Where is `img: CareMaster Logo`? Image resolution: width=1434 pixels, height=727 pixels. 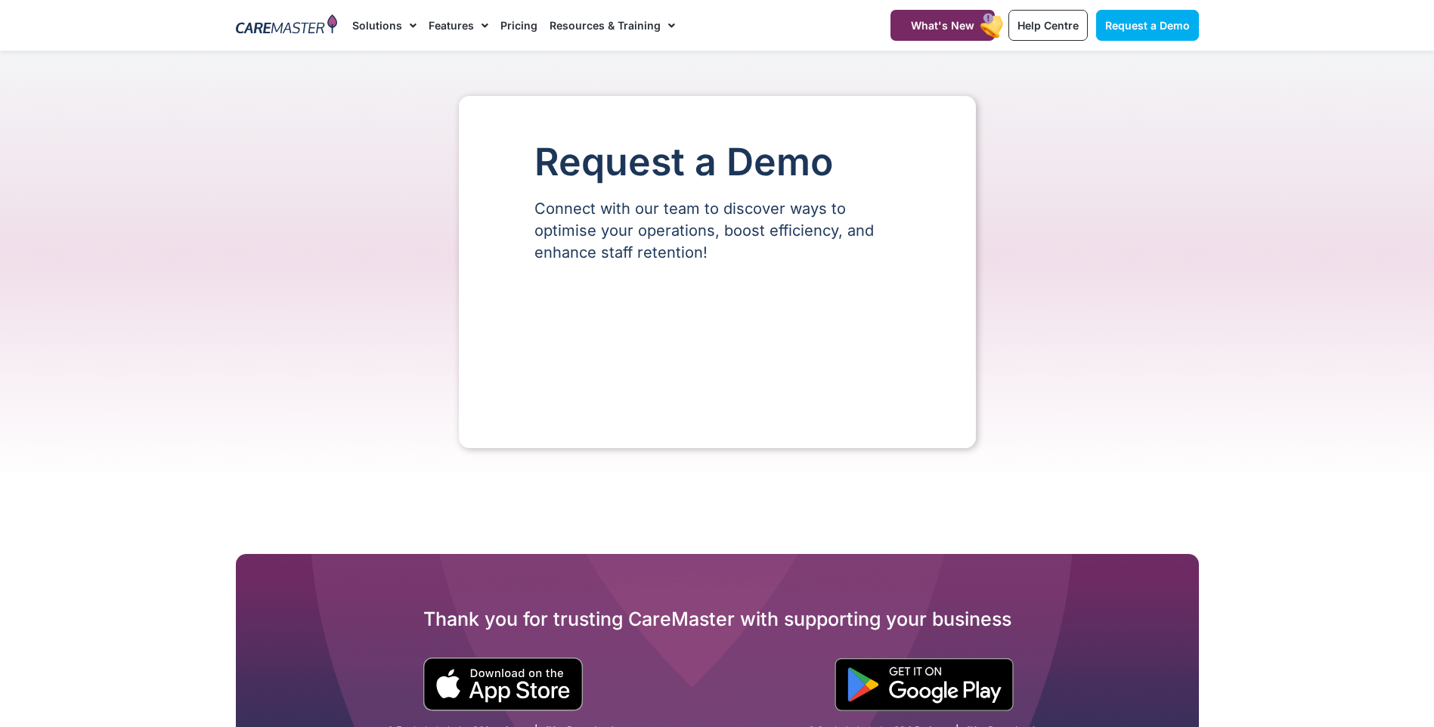 img: CareMaster Logo is located at coordinates (286, 26).